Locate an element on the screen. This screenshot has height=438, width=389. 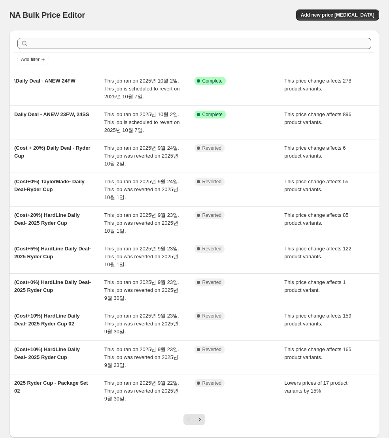
button: Next is located at coordinates (199, 419).